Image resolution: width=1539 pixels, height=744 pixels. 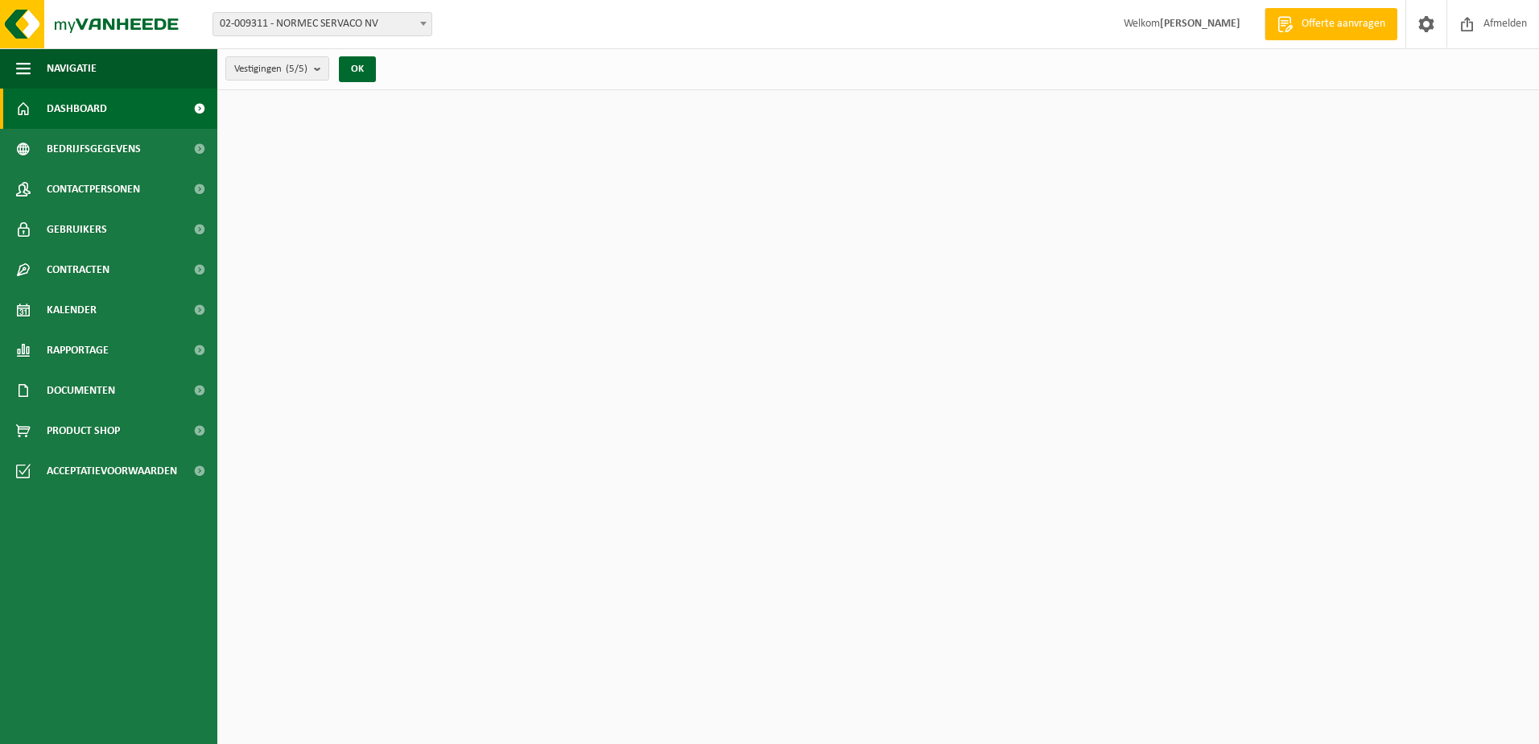 What do you see at coordinates (78, 270) in the screenshot?
I see `span: Contracten` at bounding box center [78, 270].